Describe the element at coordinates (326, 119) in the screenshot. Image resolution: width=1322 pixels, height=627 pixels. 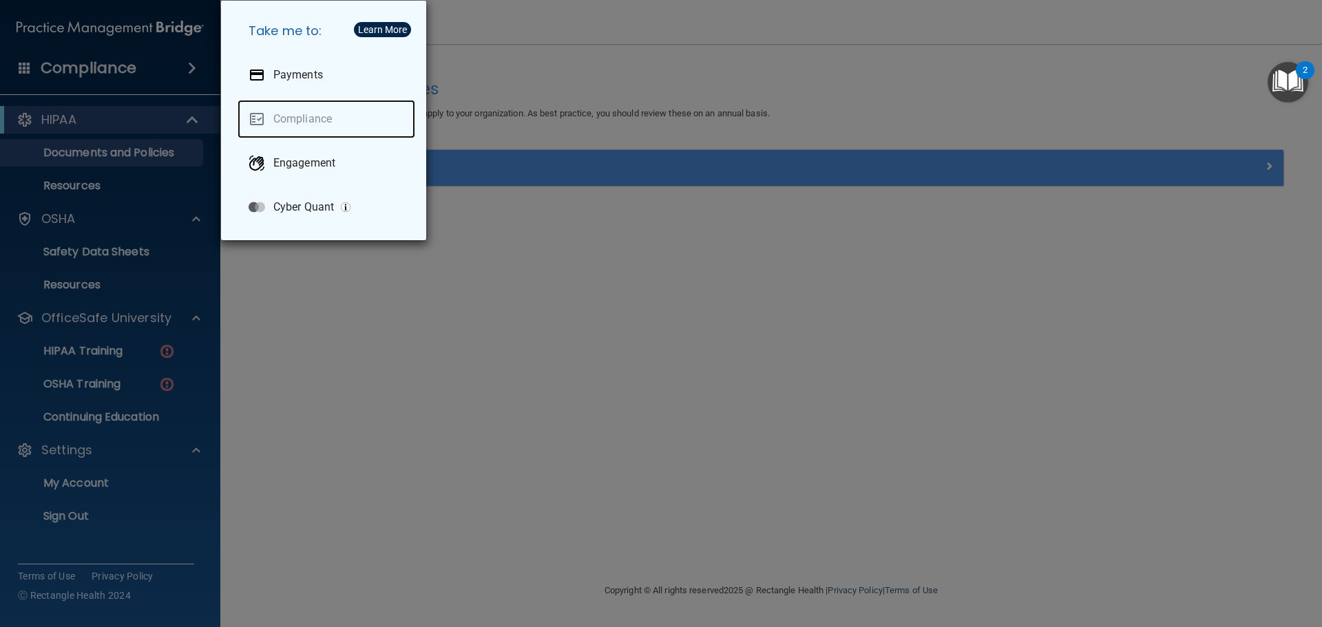
I see `a: Compliance` at that location.